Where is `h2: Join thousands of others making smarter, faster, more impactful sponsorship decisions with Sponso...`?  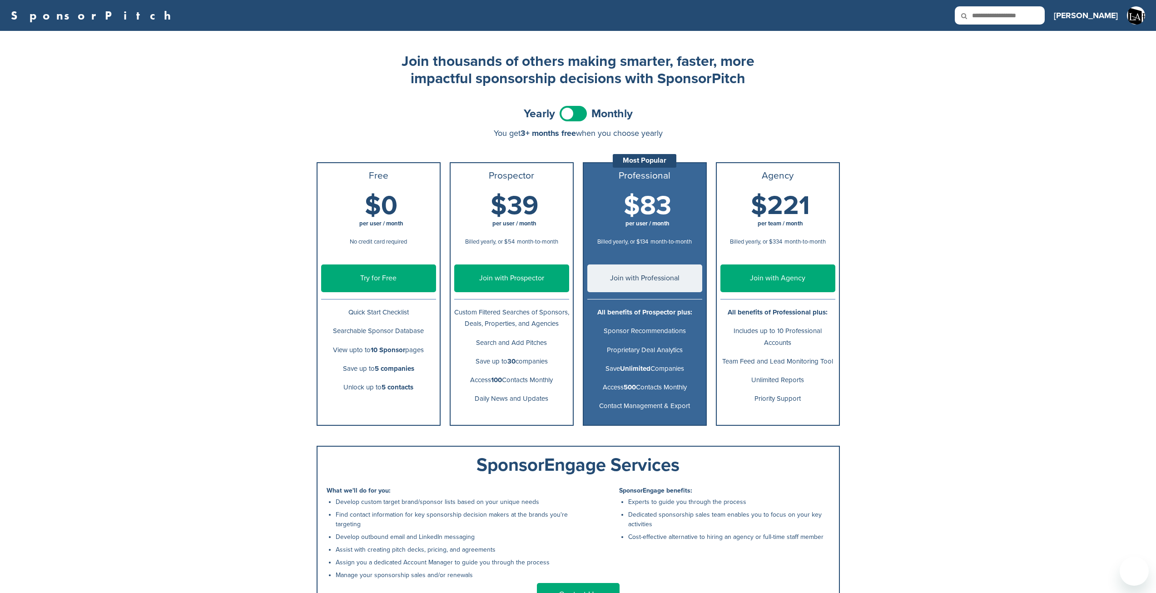
h2: Join thousands of others making smarter, faster, more impactful sponsorship decisions with Sponso... is located at coordinates (578, 70).